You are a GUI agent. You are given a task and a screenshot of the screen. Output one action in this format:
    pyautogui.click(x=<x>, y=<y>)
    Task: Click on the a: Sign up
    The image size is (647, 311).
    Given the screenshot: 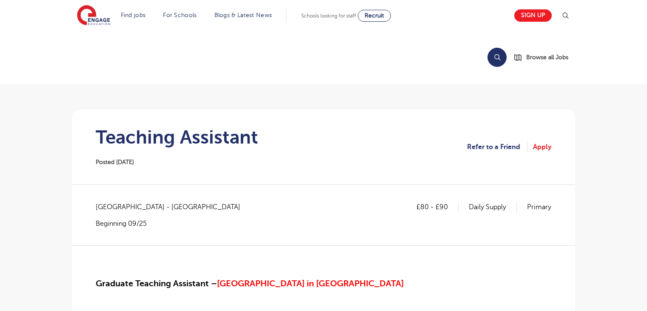 What is the action you would take?
    pyautogui.click(x=533, y=15)
    